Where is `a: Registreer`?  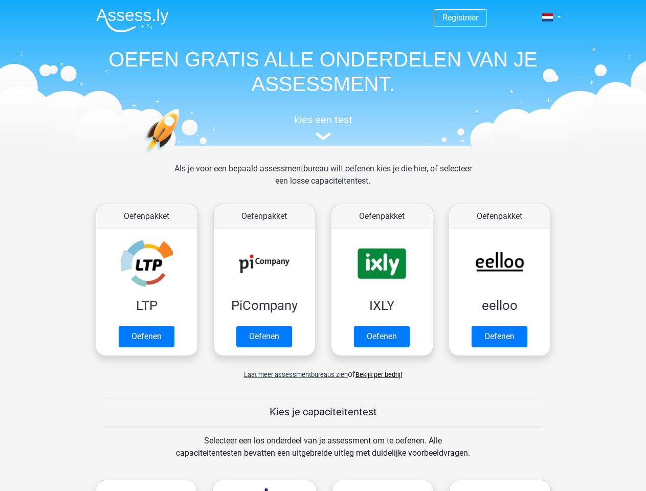
a: Registreer is located at coordinates (460, 17).